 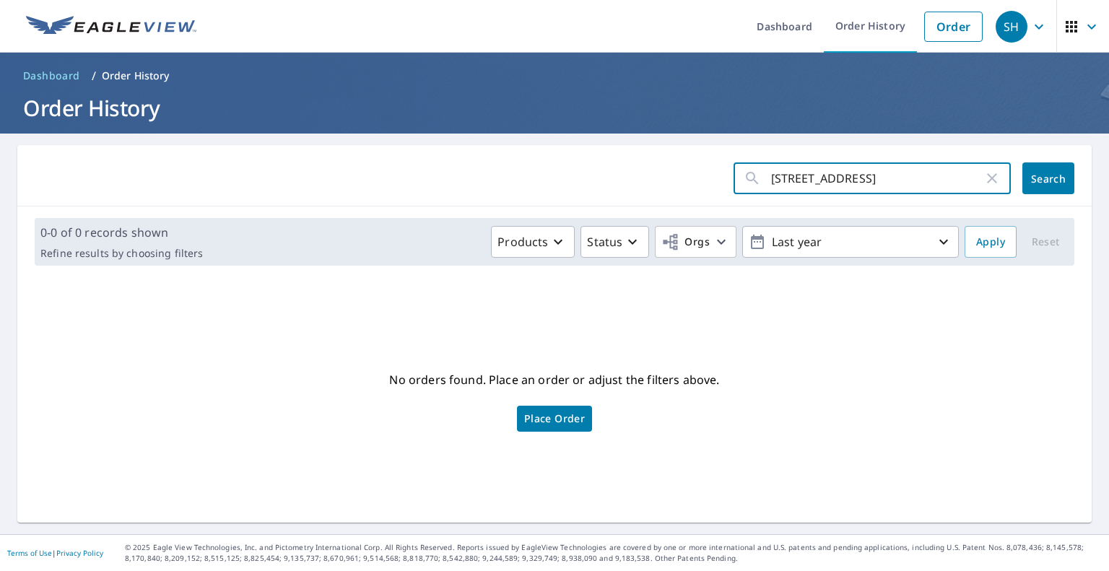 What do you see at coordinates (111, 27) in the screenshot?
I see `img: EV Logo` at bounding box center [111, 27].